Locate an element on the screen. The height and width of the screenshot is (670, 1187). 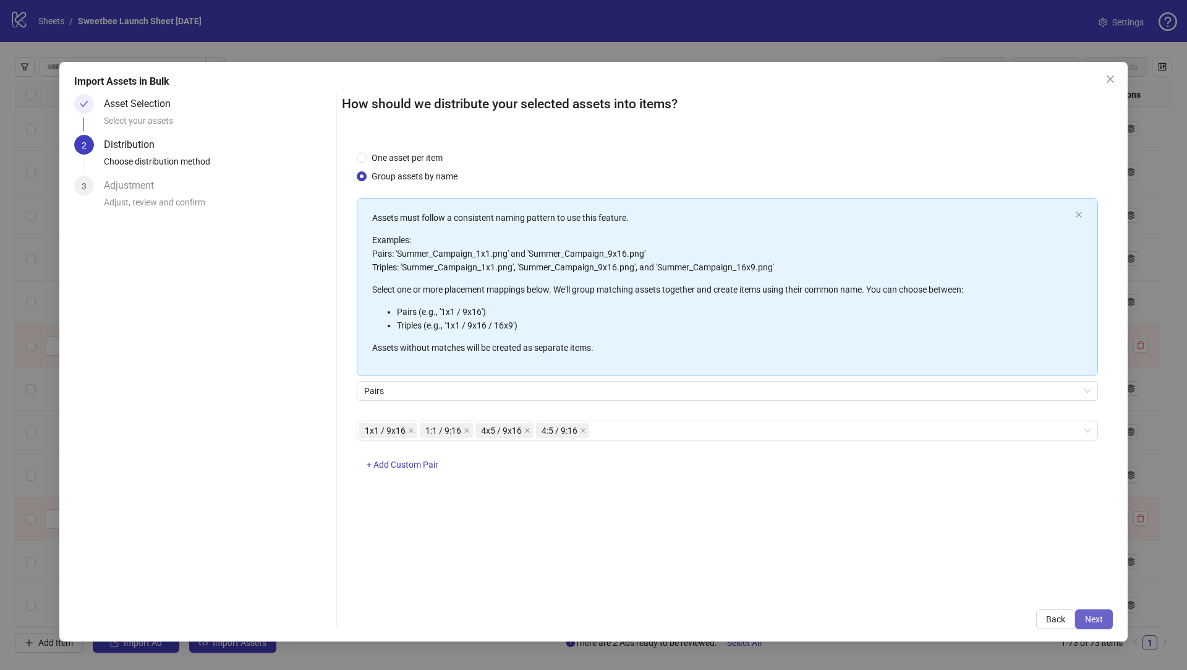
p: Assets must follow a consistent naming pattern to use this feature. is located at coordinates (721, 218).